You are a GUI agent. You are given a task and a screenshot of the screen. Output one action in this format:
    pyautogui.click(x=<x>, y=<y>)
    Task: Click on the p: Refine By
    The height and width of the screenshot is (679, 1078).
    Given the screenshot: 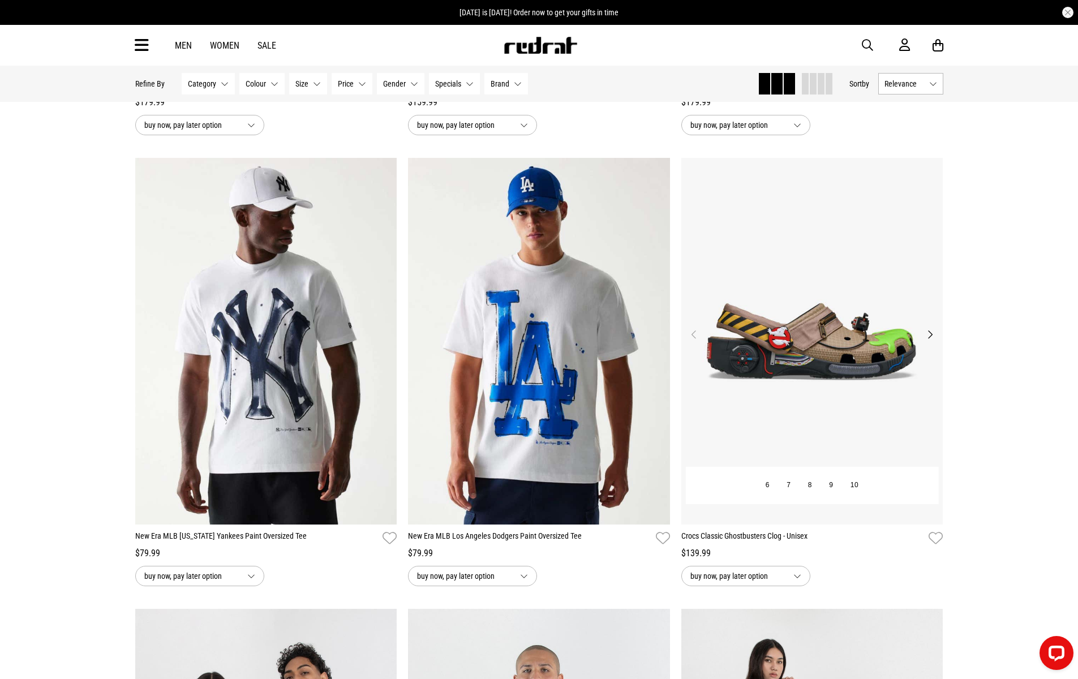 What is the action you would take?
    pyautogui.click(x=150, y=84)
    